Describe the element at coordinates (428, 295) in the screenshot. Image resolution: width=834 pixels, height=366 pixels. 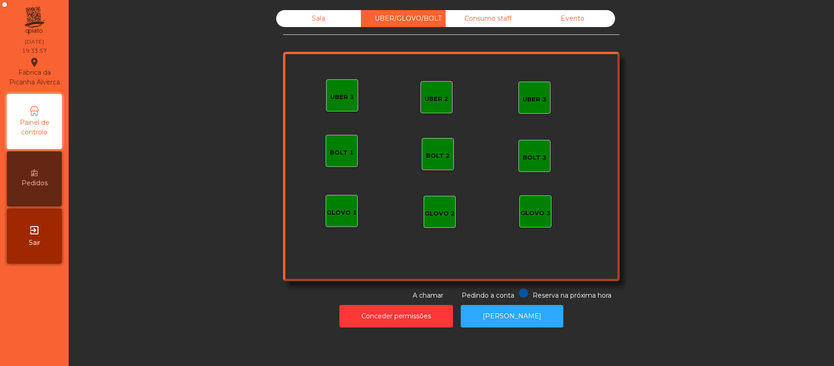
I see `span: A chamar` at that location.